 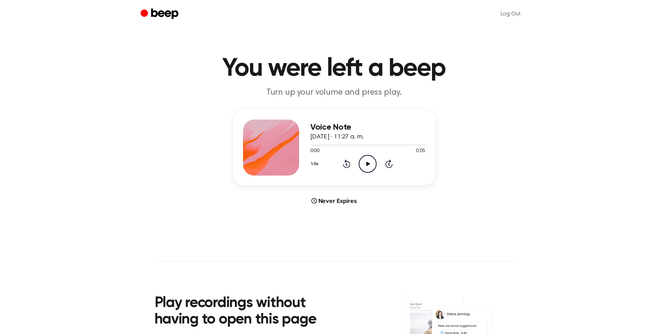 I want to click on h1: You were left a beep, so click(x=334, y=69).